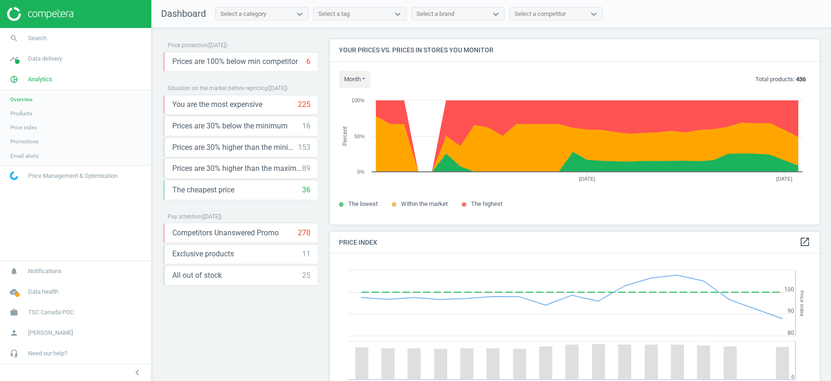 The height and width of the screenshot is (381, 831). Describe the element at coordinates (48, 354) in the screenshot. I see `span: Need our help?` at that location.